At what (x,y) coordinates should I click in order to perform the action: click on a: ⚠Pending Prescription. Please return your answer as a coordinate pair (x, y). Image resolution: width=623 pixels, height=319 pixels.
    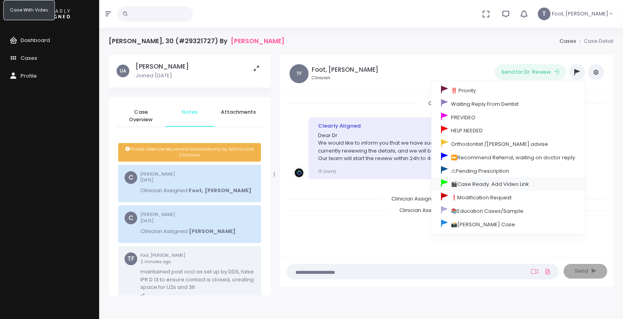
    Looking at the image, I should click on (508, 171).